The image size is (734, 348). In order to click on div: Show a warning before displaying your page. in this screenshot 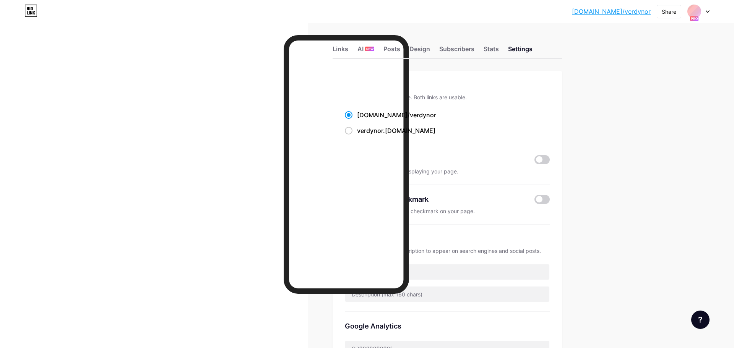, I will do `click(447, 172)`.